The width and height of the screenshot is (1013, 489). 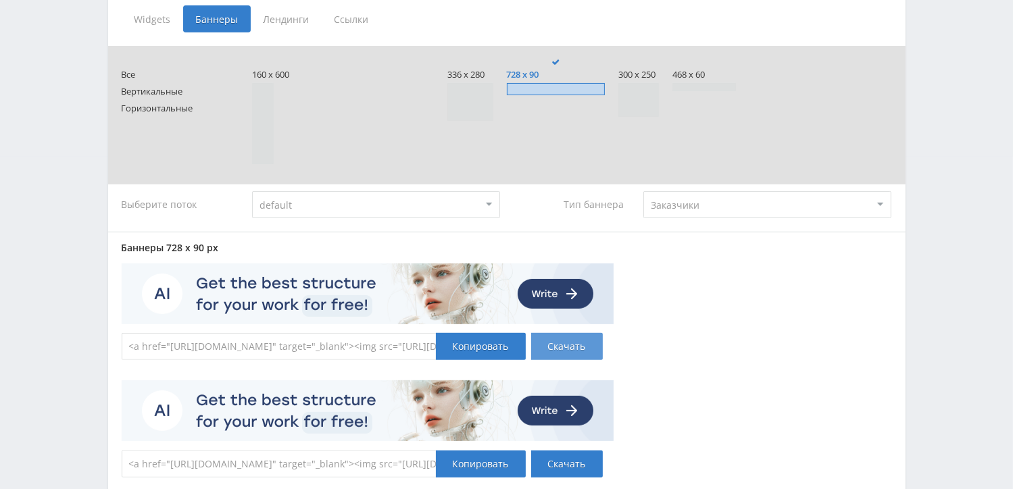 What do you see at coordinates (639, 74) in the screenshot?
I see `span: 300 x 250` at bounding box center [639, 74].